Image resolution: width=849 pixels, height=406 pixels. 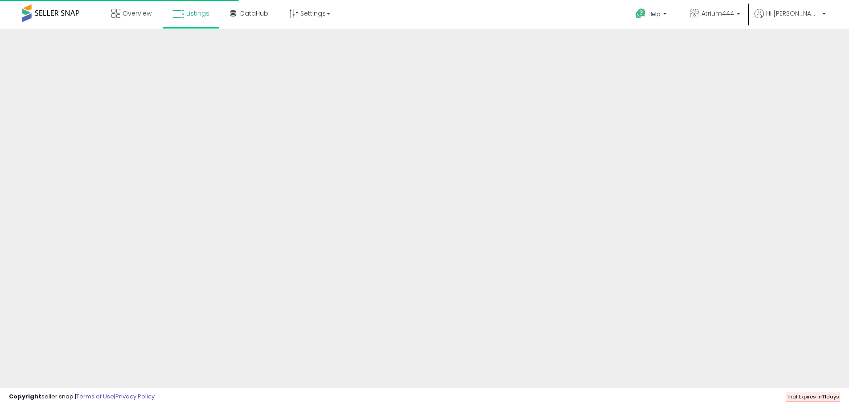 What do you see at coordinates (641, 13) in the screenshot?
I see `i: Get Help` at bounding box center [641, 13].